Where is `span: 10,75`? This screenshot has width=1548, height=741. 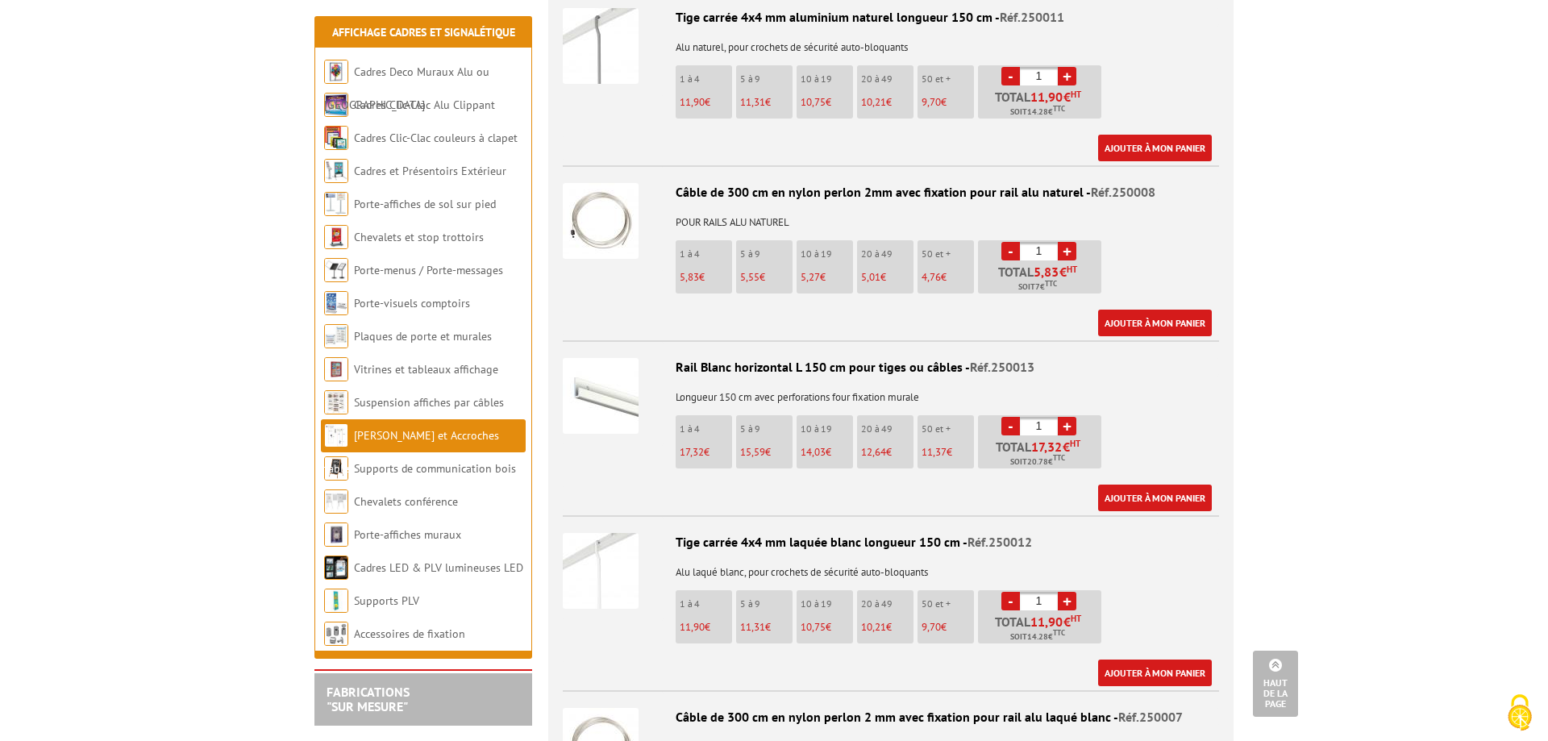
span: 10,75 is located at coordinates (813, 102).